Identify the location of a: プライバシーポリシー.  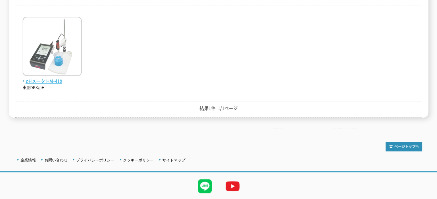
(95, 160).